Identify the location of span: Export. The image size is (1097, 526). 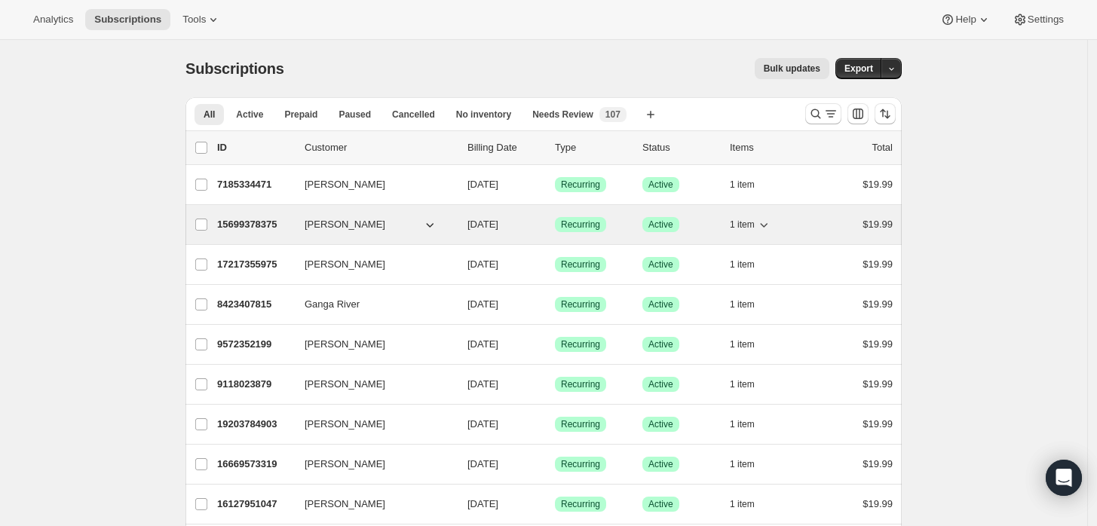
(859, 69).